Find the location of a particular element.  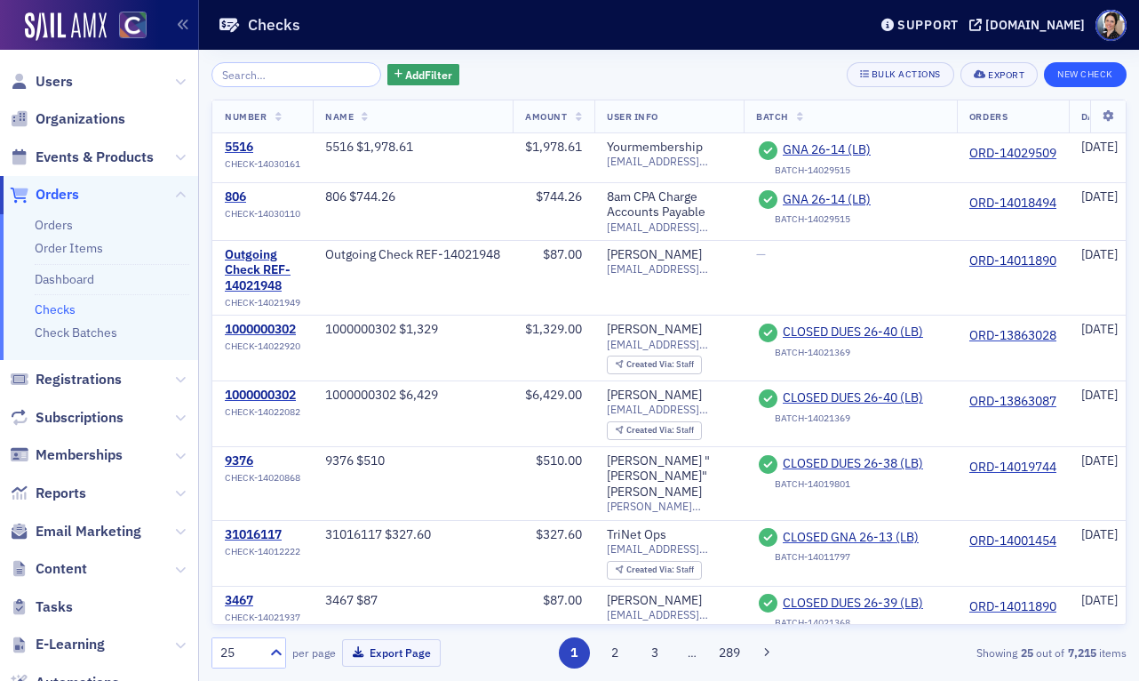

a: 31016117 is located at coordinates (262, 535).